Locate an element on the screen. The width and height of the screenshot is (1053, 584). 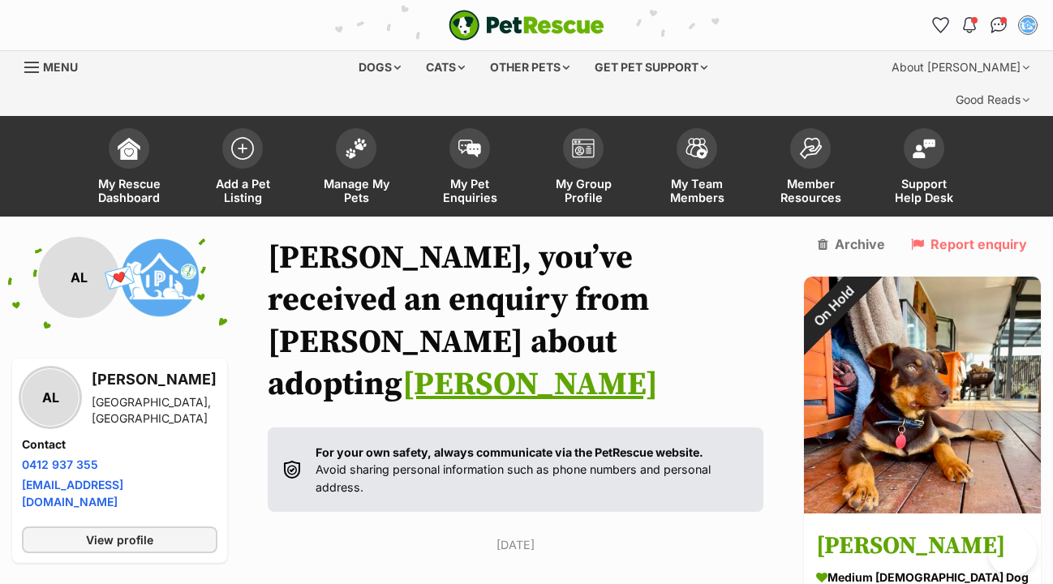
span: Menu is located at coordinates (60, 67).